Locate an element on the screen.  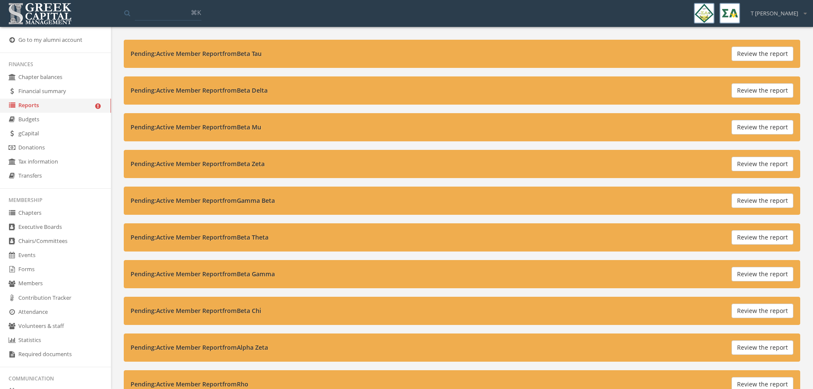
strong: Pending: Active Member Report from Gamma Beta is located at coordinates (203, 200).